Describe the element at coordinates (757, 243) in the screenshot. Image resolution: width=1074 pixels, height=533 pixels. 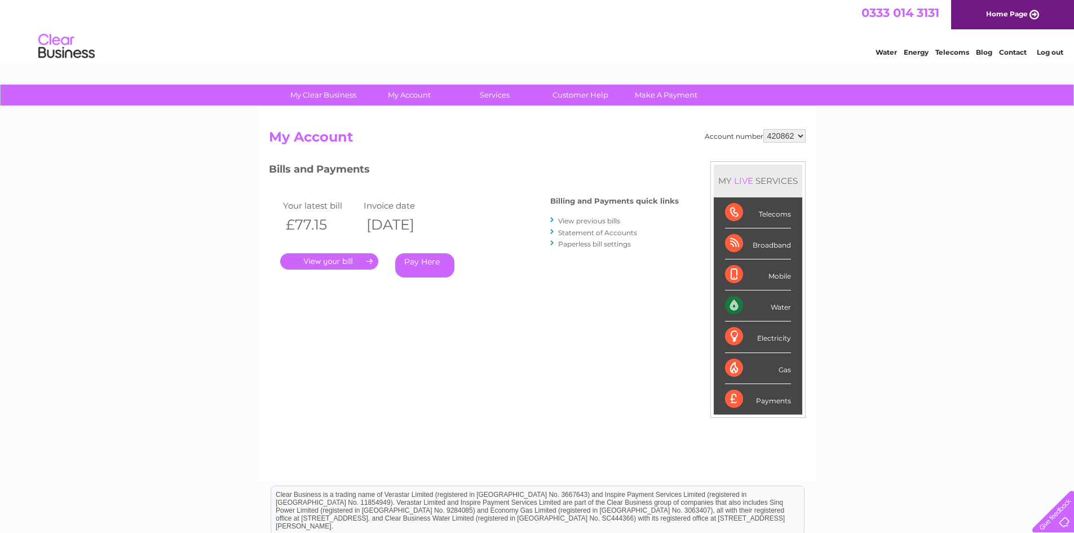
I see `div: Broadband` at that location.